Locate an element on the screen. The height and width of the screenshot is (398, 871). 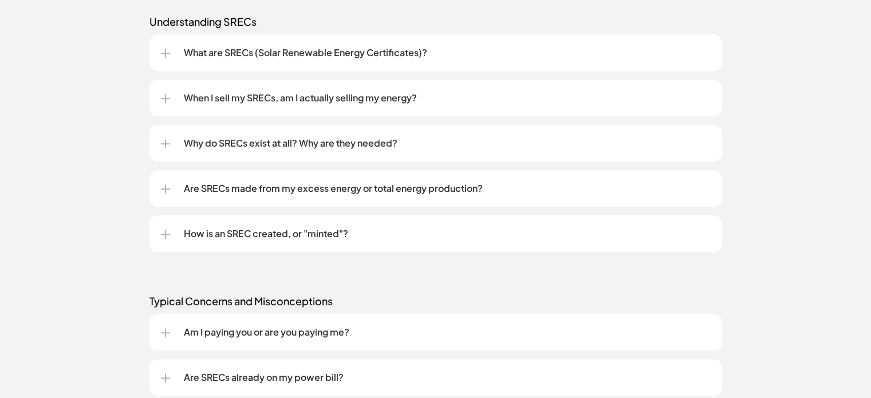
p: Are SRECs already on my power bill? is located at coordinates (447, 377).